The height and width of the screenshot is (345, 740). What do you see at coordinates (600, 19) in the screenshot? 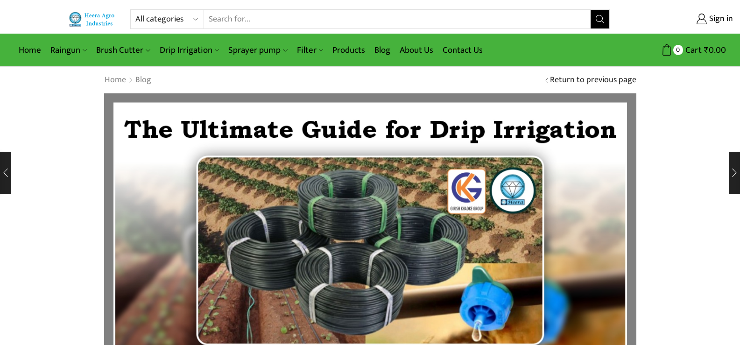
I see `button: Search button` at bounding box center [600, 19].